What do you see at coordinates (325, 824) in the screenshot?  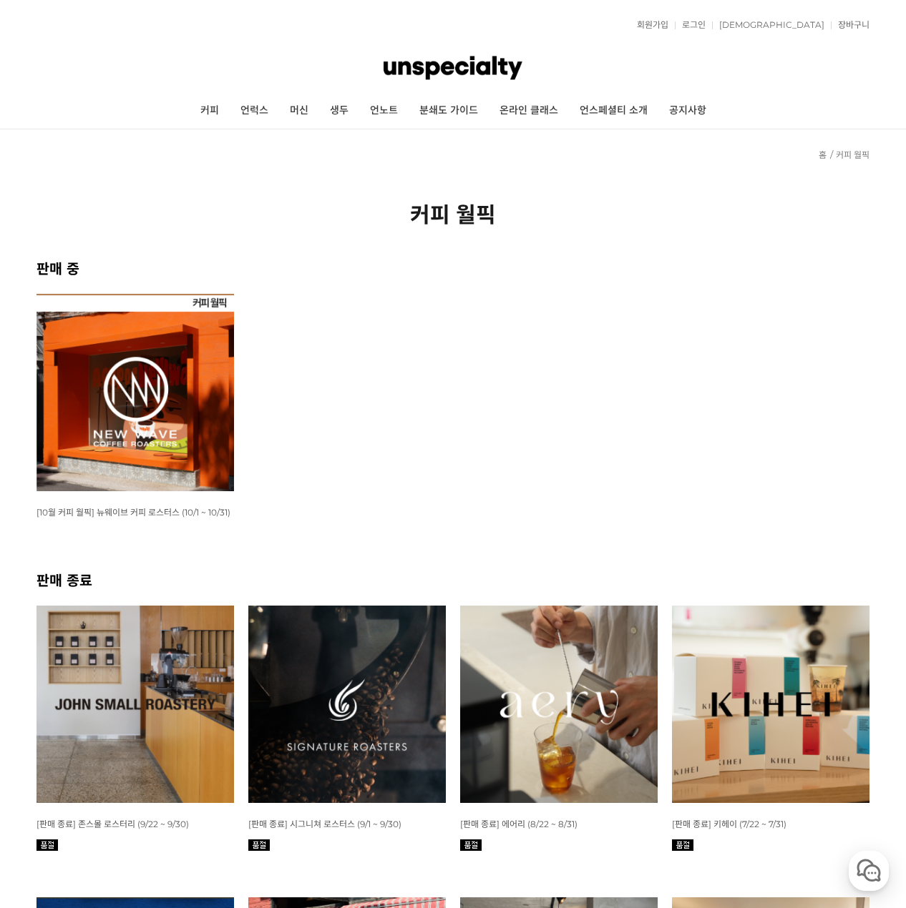 I see `a: [판매 종료] 시그니쳐 로스터스 (9/1 ~ 9/30)` at bounding box center [325, 824].